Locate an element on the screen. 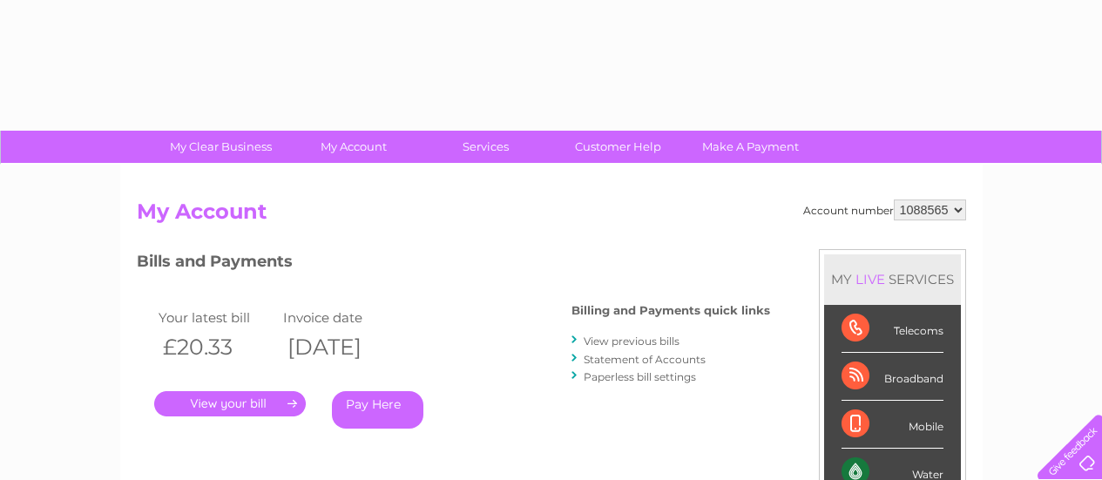 This screenshot has width=1102, height=480. h2: My Account is located at coordinates (552, 216).